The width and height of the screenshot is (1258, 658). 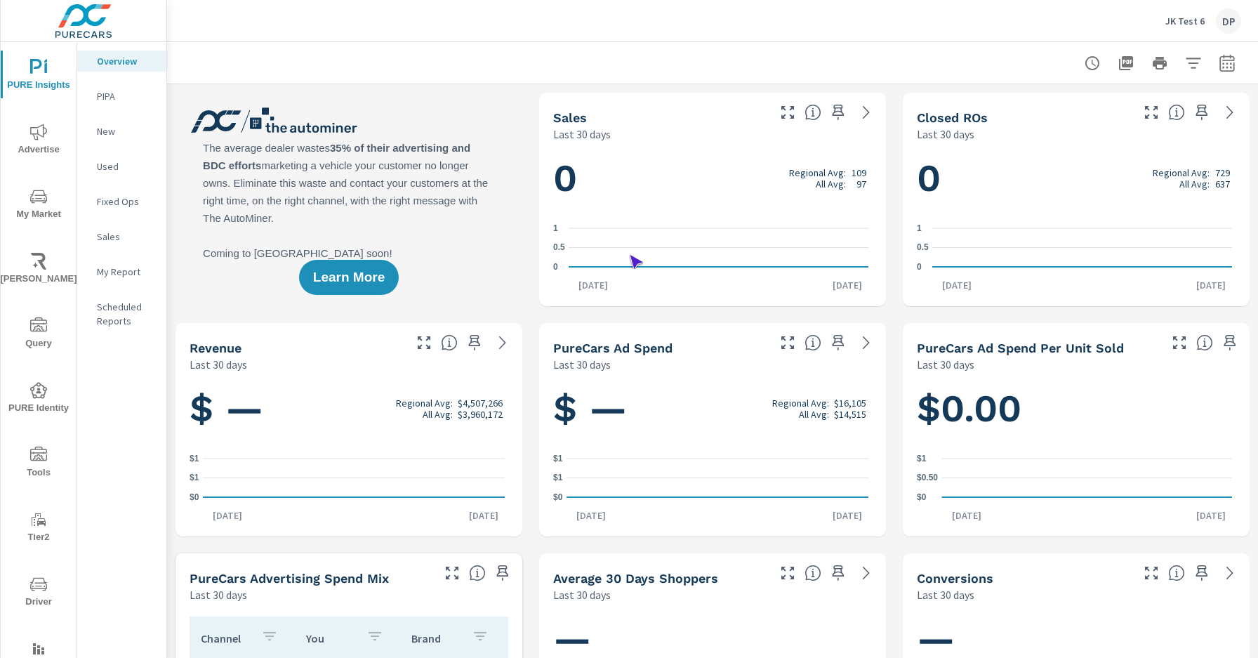 I want to click on p: 97, so click(x=862, y=184).